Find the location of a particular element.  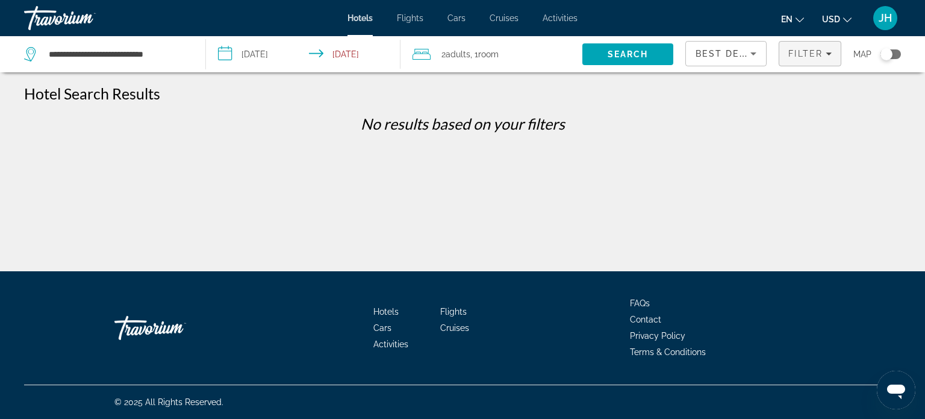

h1: Hotel Search Results is located at coordinates (92, 93).